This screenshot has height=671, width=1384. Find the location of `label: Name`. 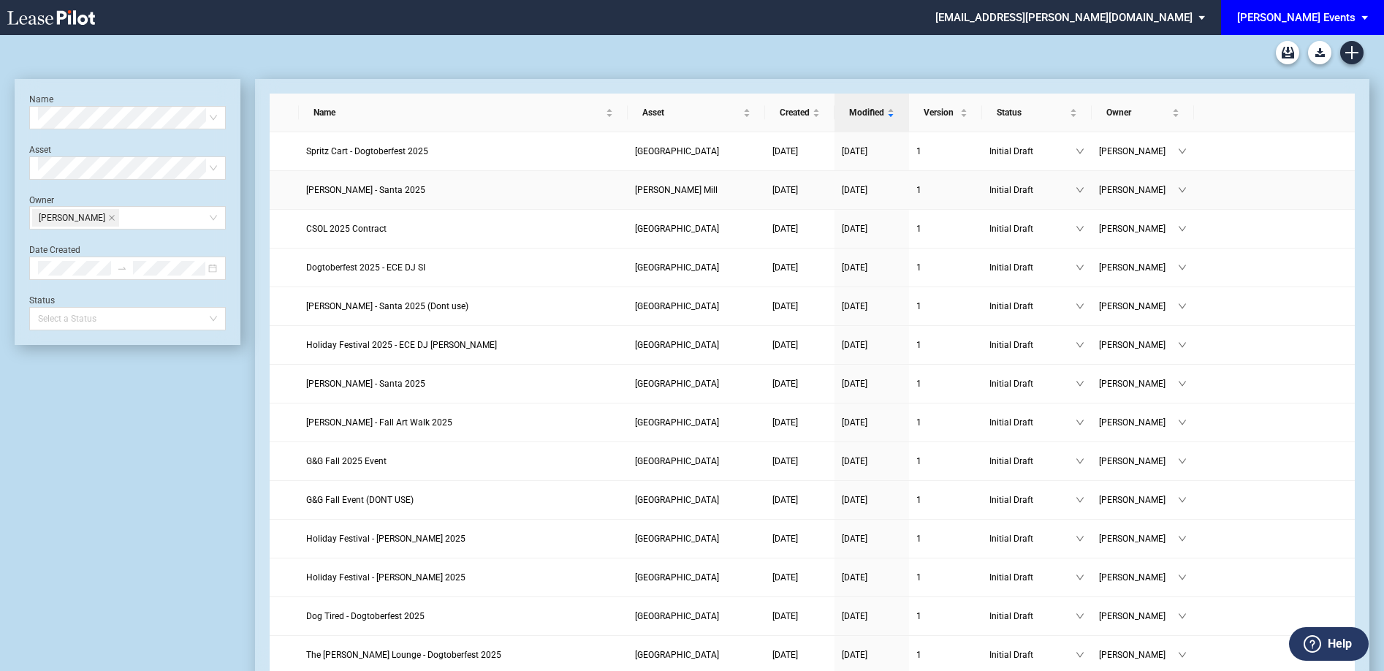

label: Name is located at coordinates (41, 99).